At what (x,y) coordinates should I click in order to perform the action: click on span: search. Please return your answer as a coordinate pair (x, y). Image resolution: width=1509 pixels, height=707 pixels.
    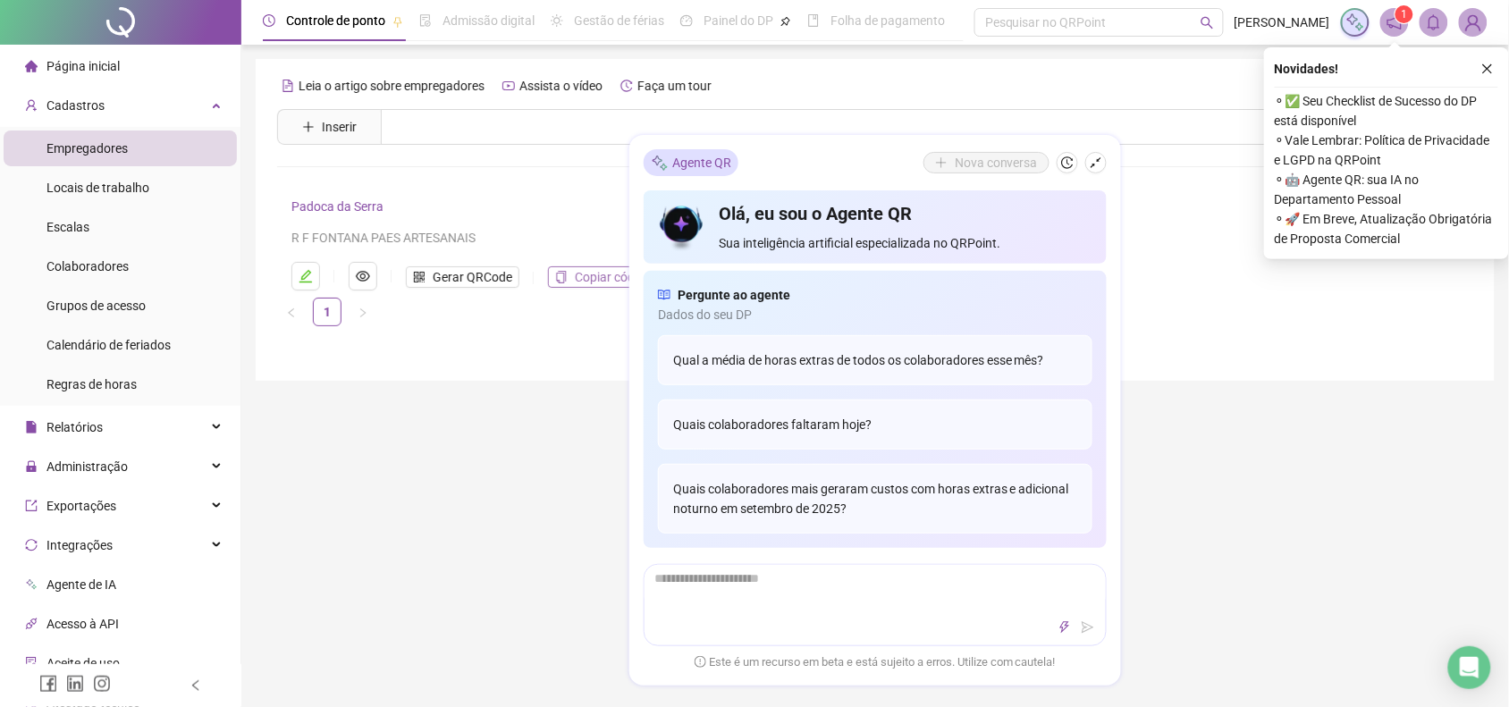
    Looking at the image, I should click on (1206, 22).